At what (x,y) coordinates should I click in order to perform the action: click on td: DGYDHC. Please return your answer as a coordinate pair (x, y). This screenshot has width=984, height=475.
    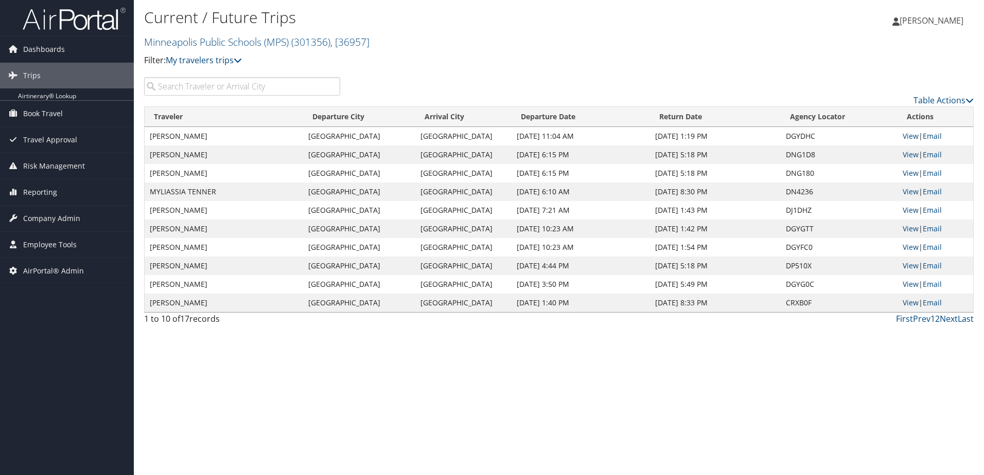
    Looking at the image, I should click on (839, 136).